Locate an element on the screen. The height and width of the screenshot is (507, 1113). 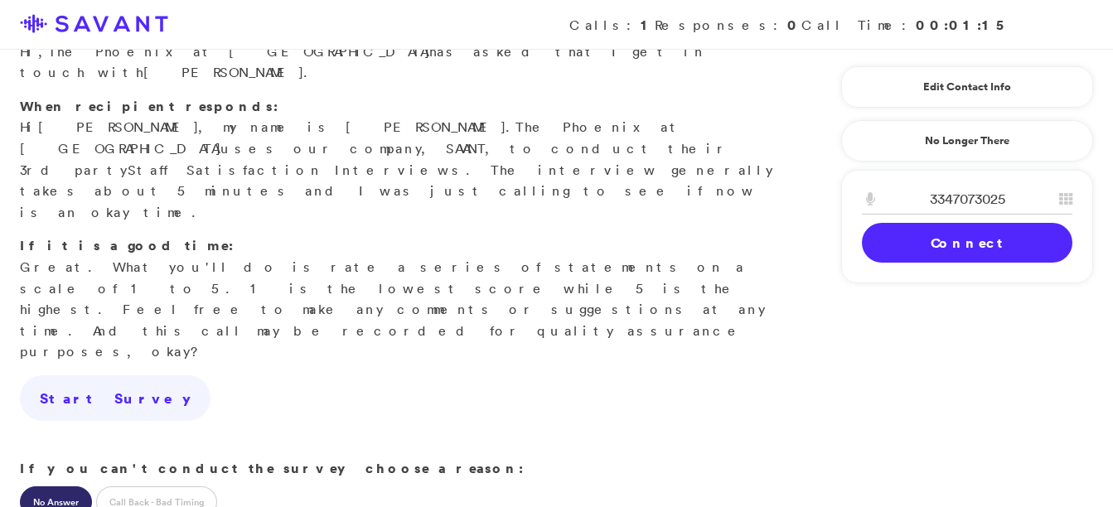
strong: 00:01:15 is located at coordinates (963, 25).